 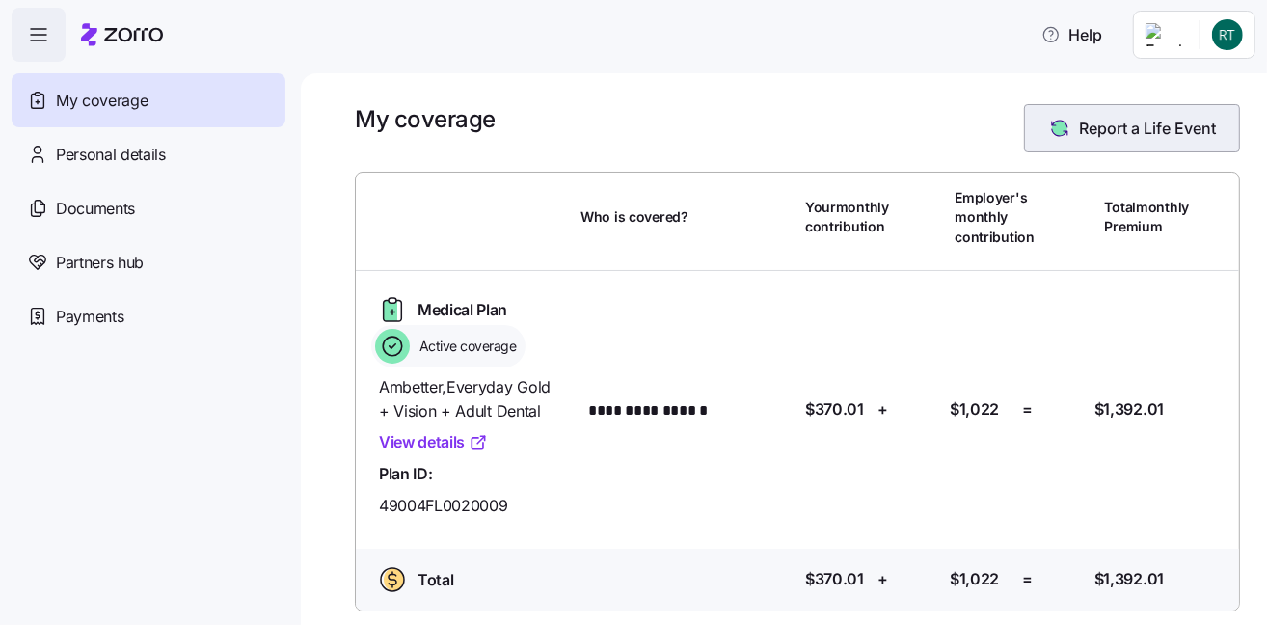 What do you see at coordinates (1071, 35) in the screenshot?
I see `button: Help` at bounding box center [1071, 35].